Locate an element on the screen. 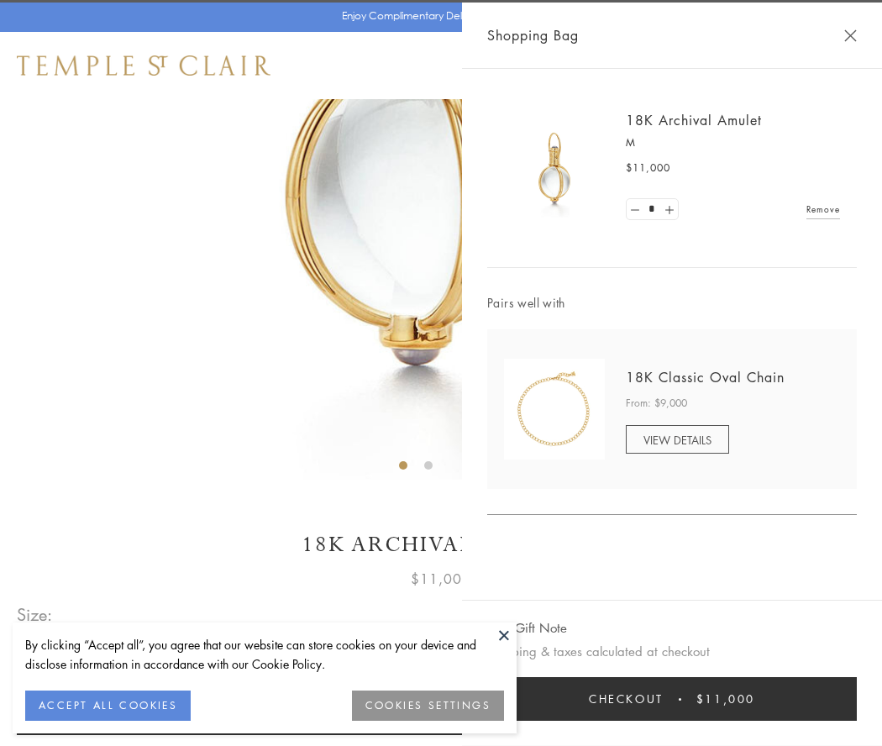  button: Close Shopping Bag is located at coordinates (850, 35).